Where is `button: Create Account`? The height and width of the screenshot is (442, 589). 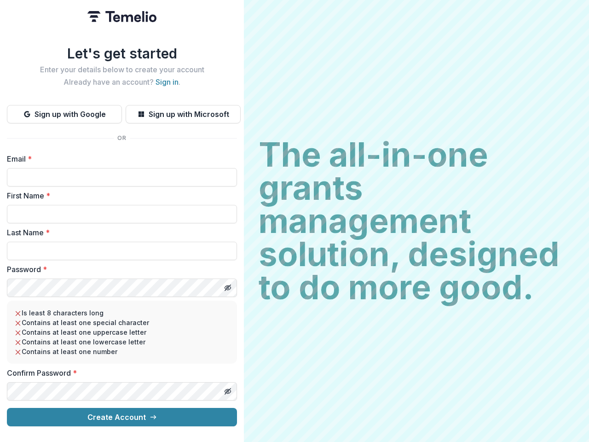 button: Create Account is located at coordinates (122, 417).